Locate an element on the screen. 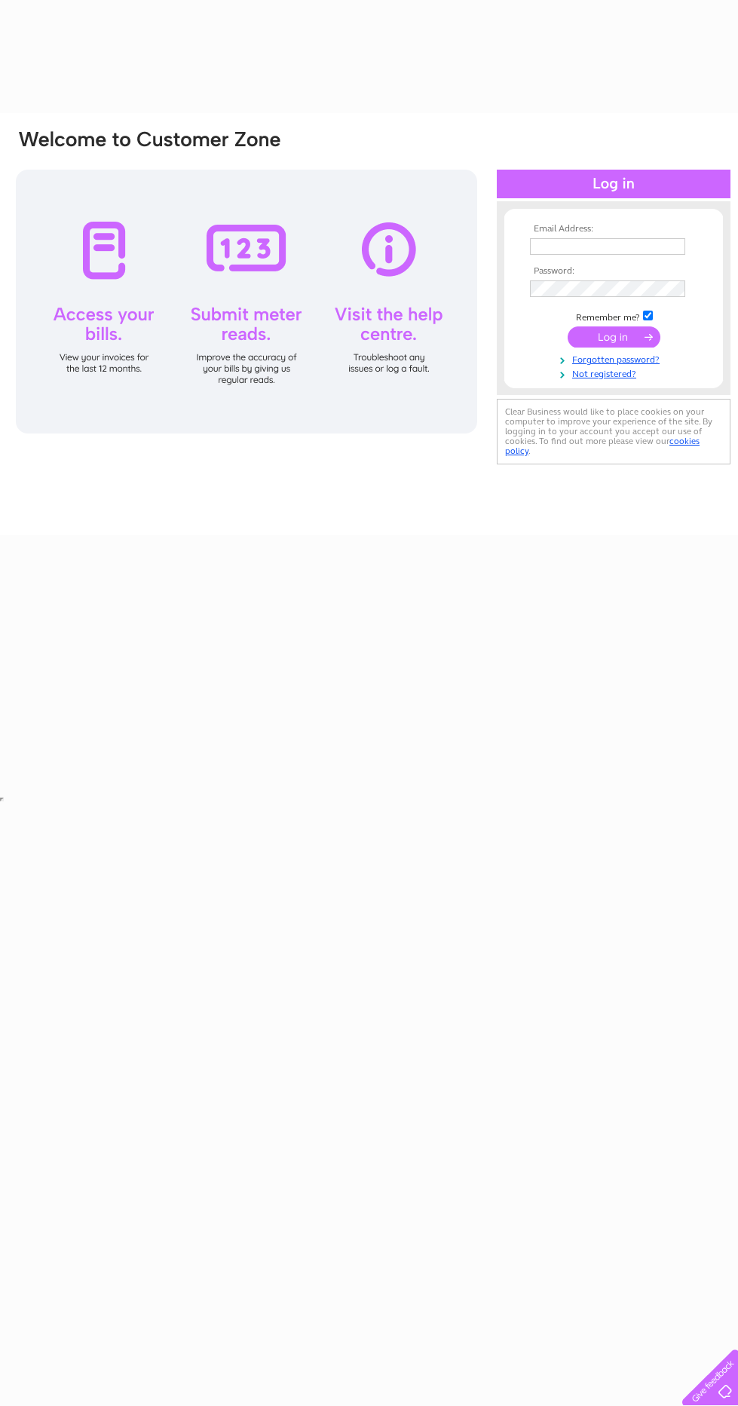 The image size is (738, 1406). a: Forgotten password? is located at coordinates (615, 358).